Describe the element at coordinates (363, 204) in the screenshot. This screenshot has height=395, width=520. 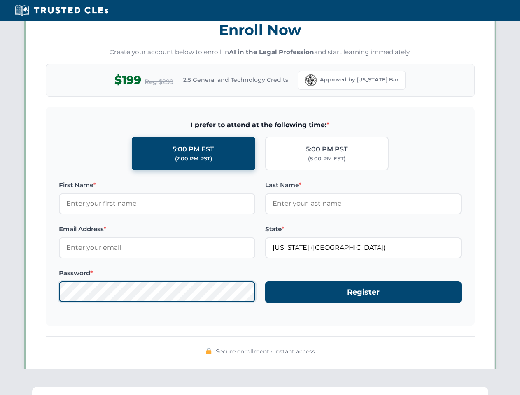
I see `input: Enter your last name` at that location.